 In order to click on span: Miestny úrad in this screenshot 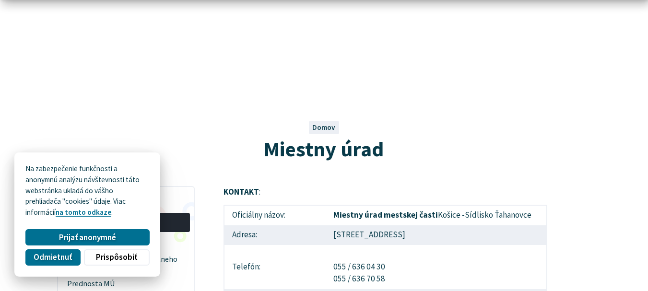, I will do `click(324, 149)`.